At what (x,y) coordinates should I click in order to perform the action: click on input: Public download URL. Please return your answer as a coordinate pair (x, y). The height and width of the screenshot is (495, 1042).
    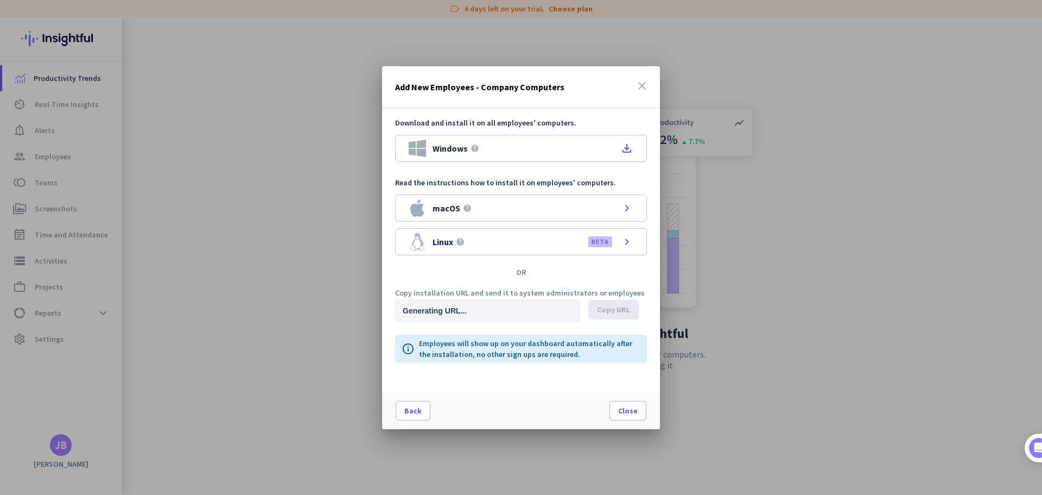
    Looking at the image, I should click on (488, 311).